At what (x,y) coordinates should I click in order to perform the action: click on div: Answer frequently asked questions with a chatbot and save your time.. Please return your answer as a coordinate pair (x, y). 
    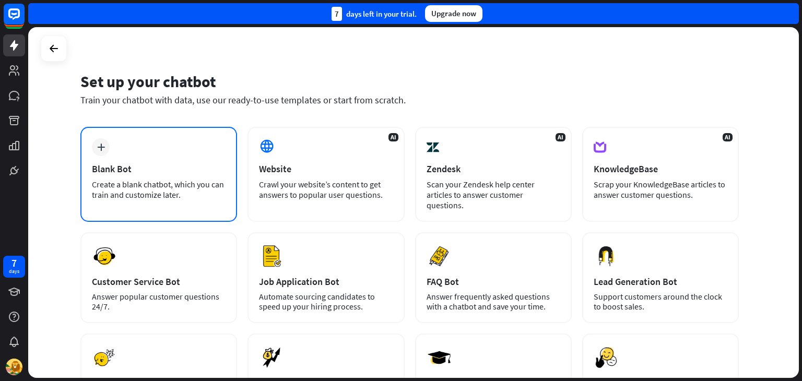
    Looking at the image, I should click on (494, 302).